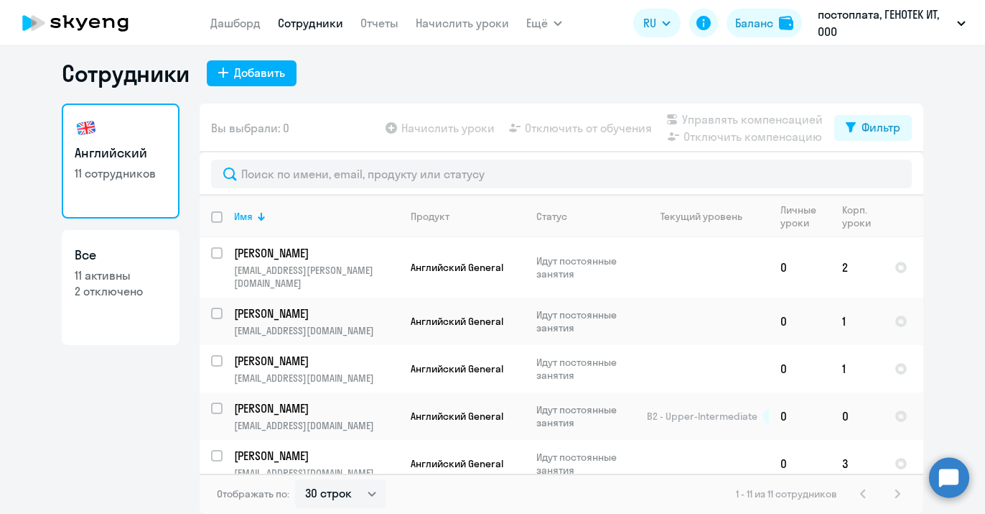 Image resolution: width=985 pixels, height=514 pixels. Describe the element at coordinates (121, 173) in the screenshot. I see `p: 11 сотрудников` at that location.